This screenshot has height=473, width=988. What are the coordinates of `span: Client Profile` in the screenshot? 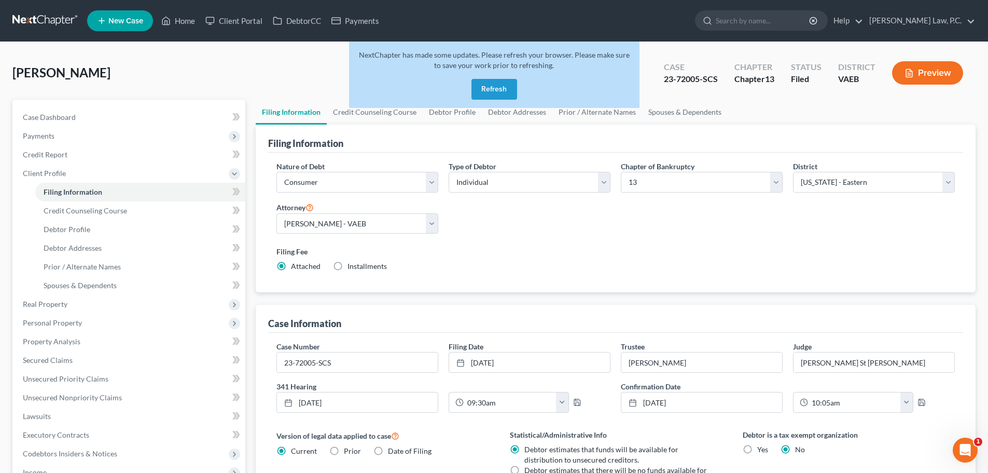 It's located at (44, 173).